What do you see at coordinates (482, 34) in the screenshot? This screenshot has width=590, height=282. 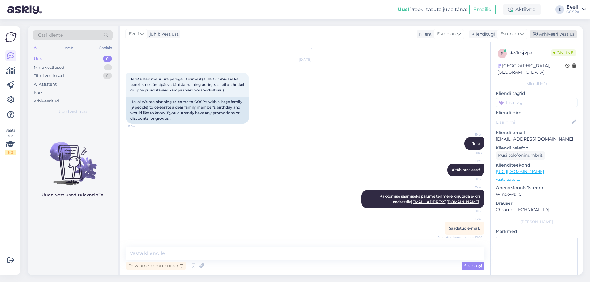 I see `div: Klienditugi` at bounding box center [482, 34].